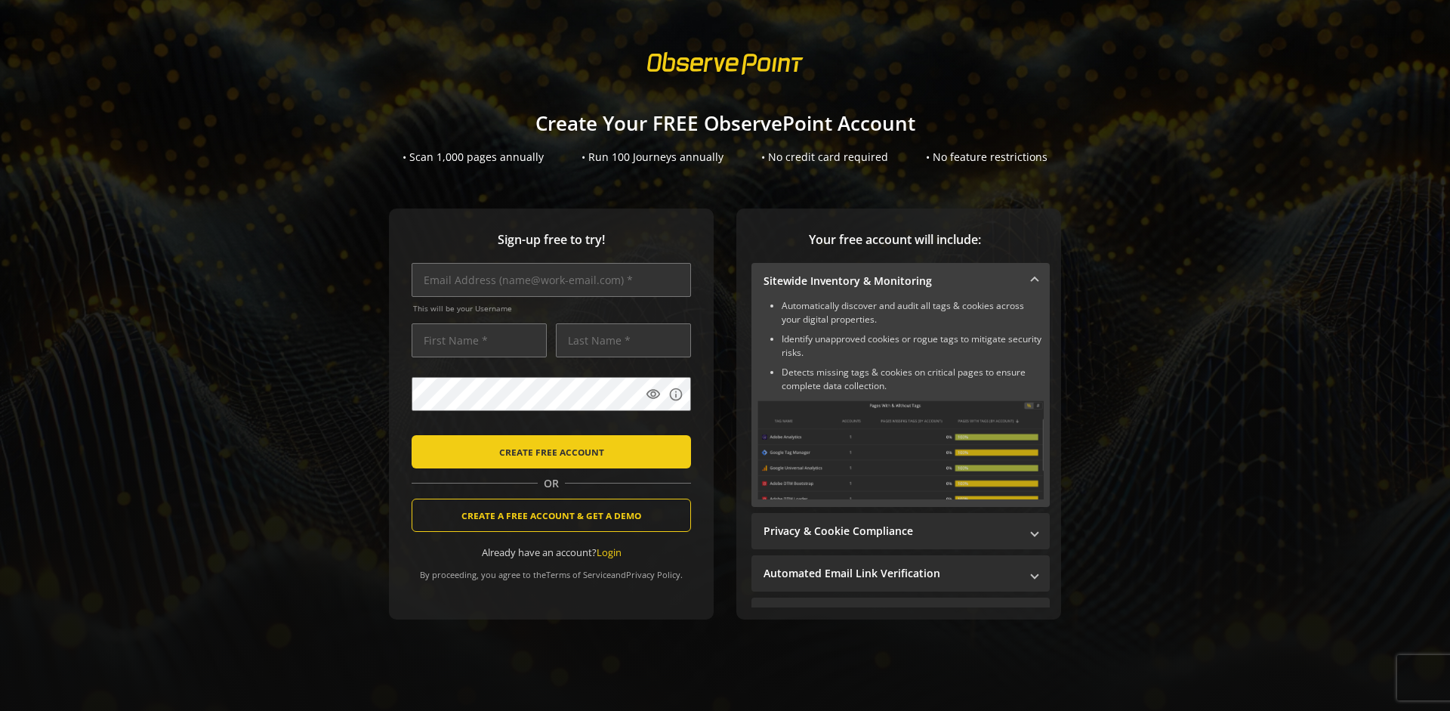 This screenshot has height=711, width=1450. I want to click on span: Sign-up free to try!, so click(551, 239).